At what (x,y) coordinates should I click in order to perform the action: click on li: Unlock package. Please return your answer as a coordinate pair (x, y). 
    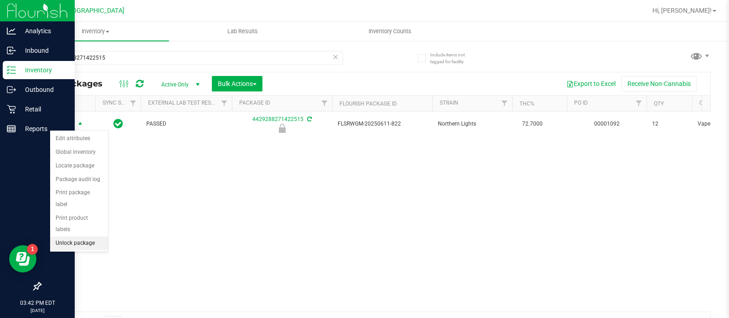
    Looking at the image, I should click on (79, 244).